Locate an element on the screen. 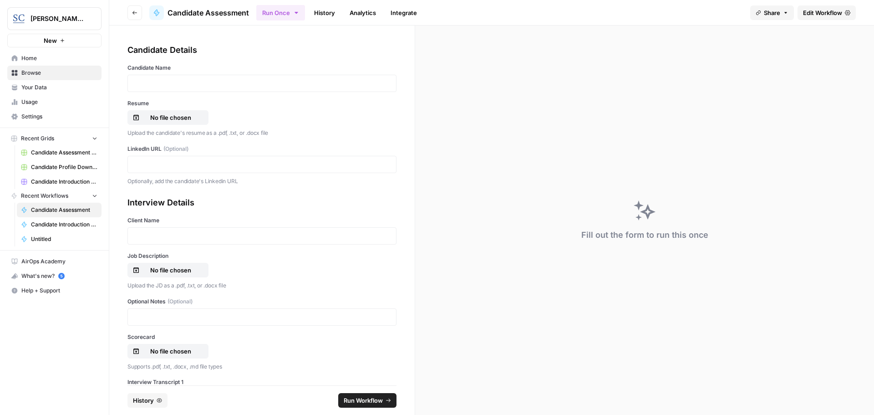  a: Browse is located at coordinates (54, 73).